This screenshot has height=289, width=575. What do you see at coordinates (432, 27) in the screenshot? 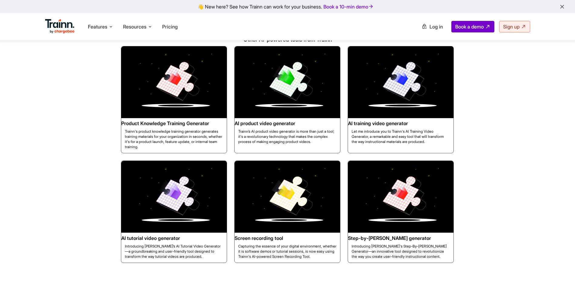
I see `a: Log in` at bounding box center [432, 27].